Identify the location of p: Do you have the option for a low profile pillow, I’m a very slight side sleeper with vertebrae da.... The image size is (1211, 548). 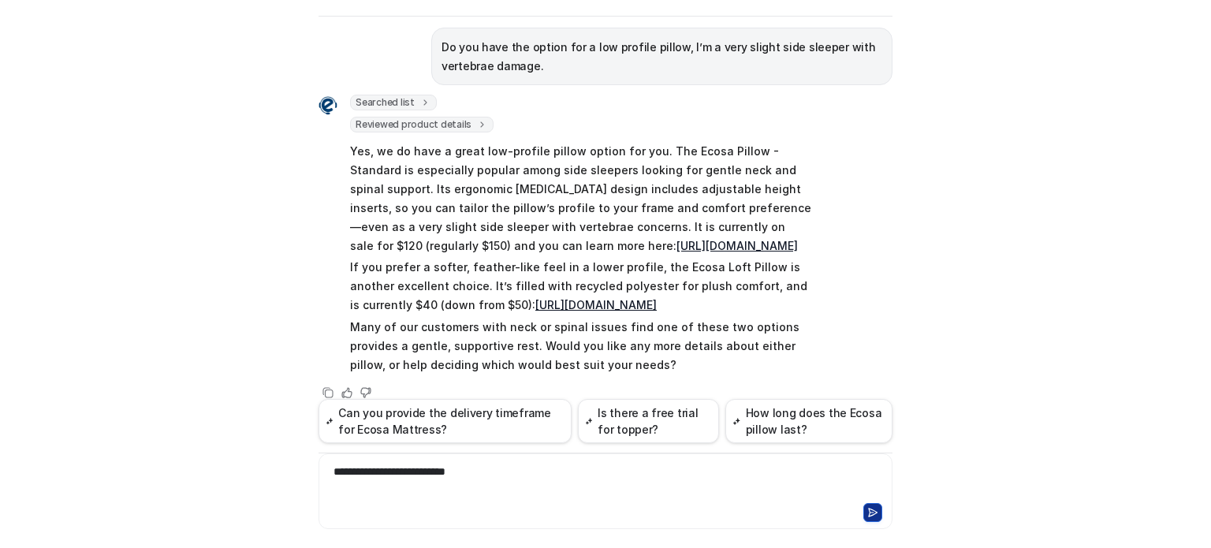
(661, 57).